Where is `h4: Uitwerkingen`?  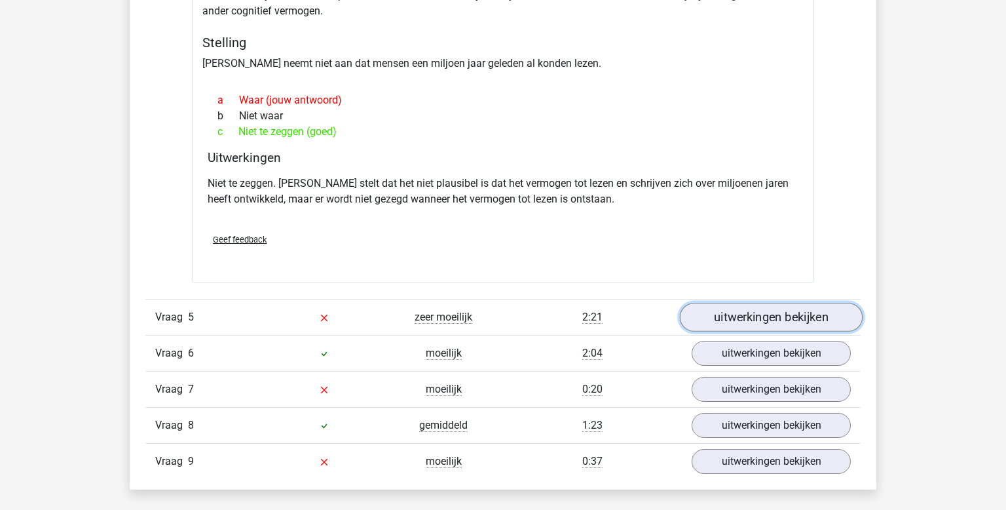 h4: Uitwerkingen is located at coordinates (503, 157).